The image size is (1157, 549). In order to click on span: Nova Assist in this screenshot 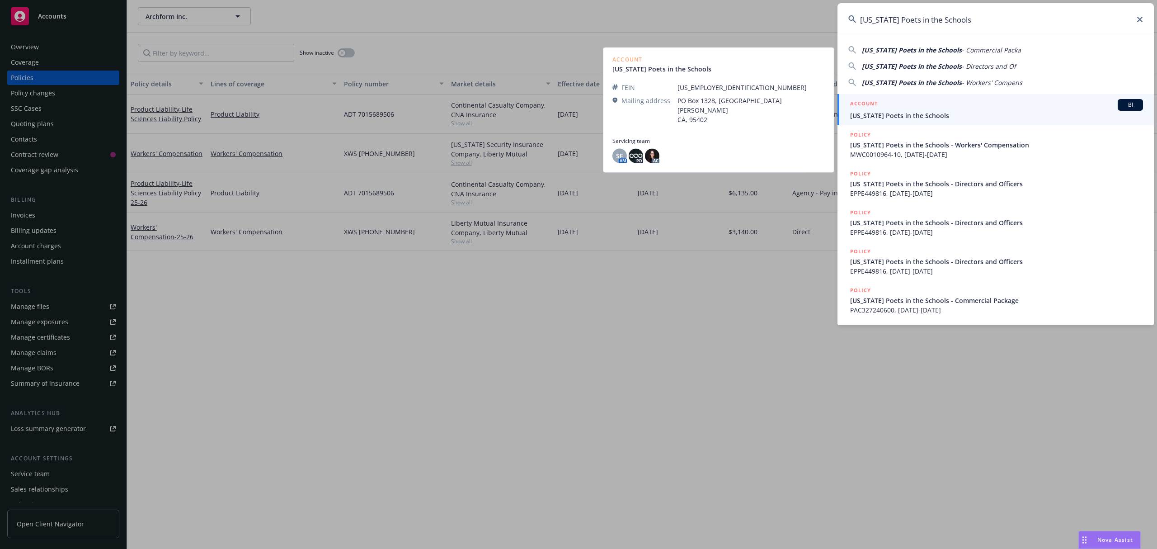, I will do `click(1115, 539)`.